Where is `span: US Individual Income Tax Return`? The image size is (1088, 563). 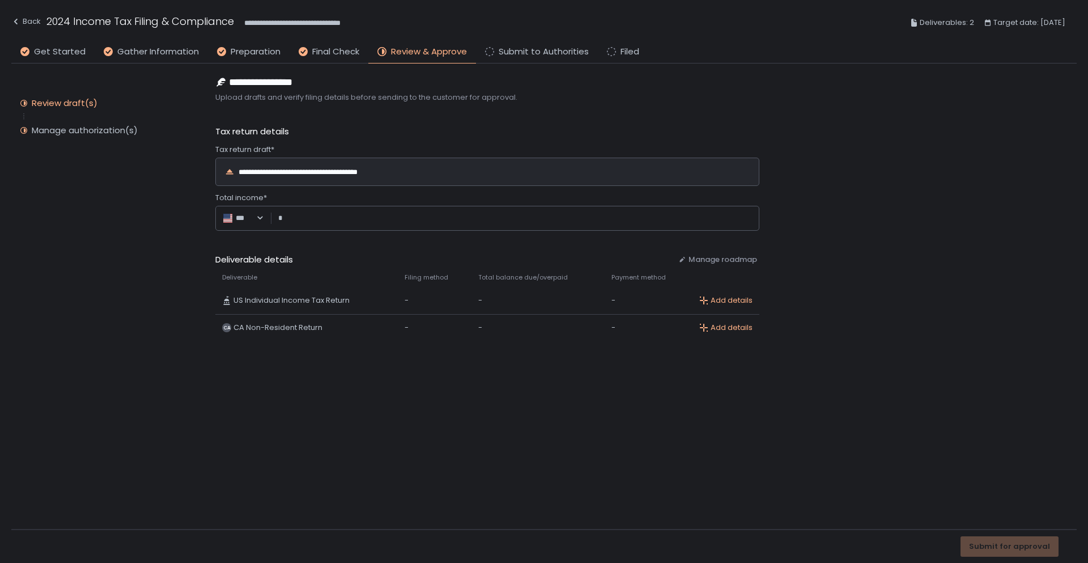 span: US Individual Income Tax Return is located at coordinates (291, 300).